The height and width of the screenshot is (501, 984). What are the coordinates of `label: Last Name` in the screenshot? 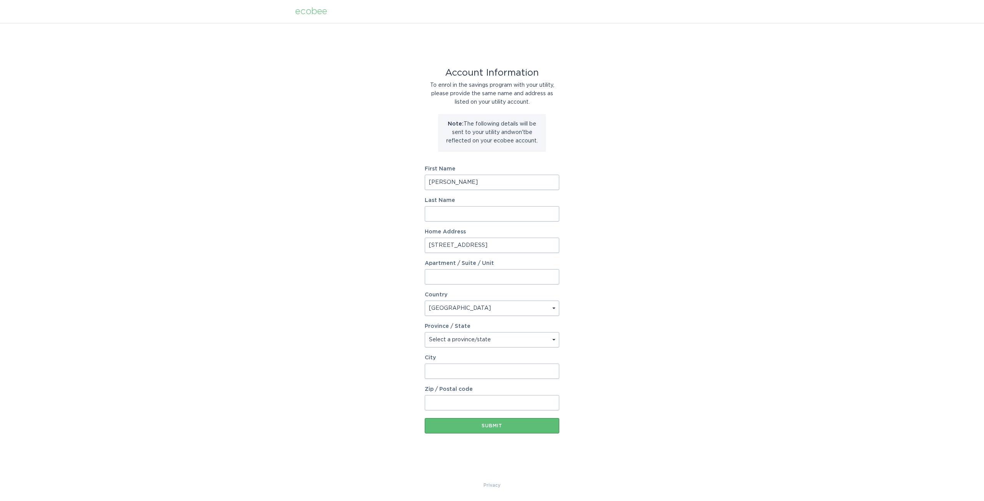 It's located at (492, 201).